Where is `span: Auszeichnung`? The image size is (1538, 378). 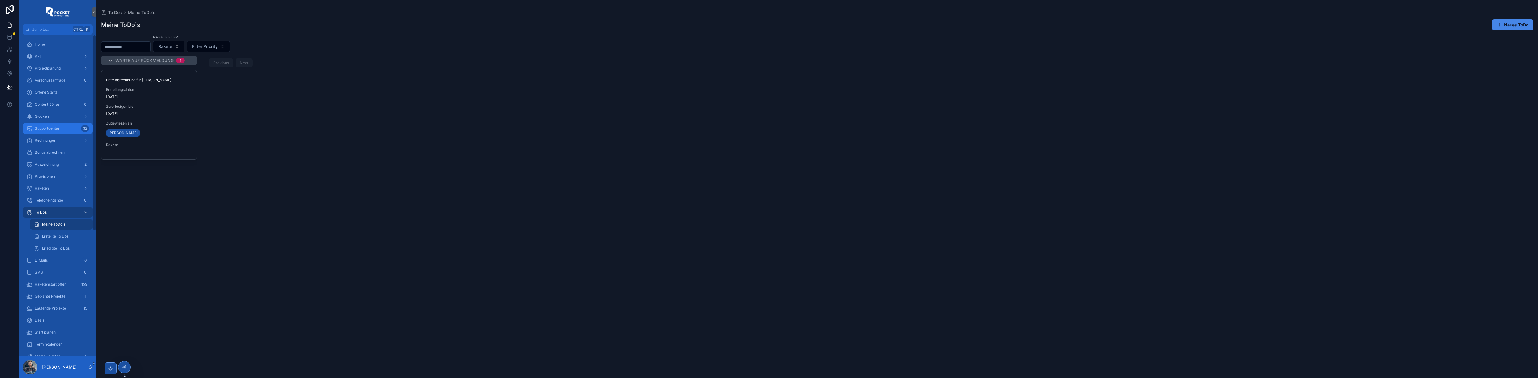
span: Auszeichnung is located at coordinates (47, 165).